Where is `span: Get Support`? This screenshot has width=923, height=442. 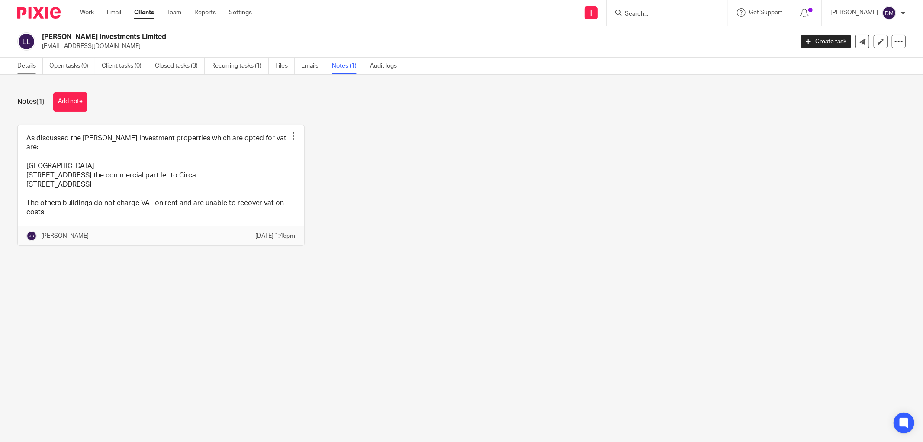 span: Get Support is located at coordinates (765, 13).